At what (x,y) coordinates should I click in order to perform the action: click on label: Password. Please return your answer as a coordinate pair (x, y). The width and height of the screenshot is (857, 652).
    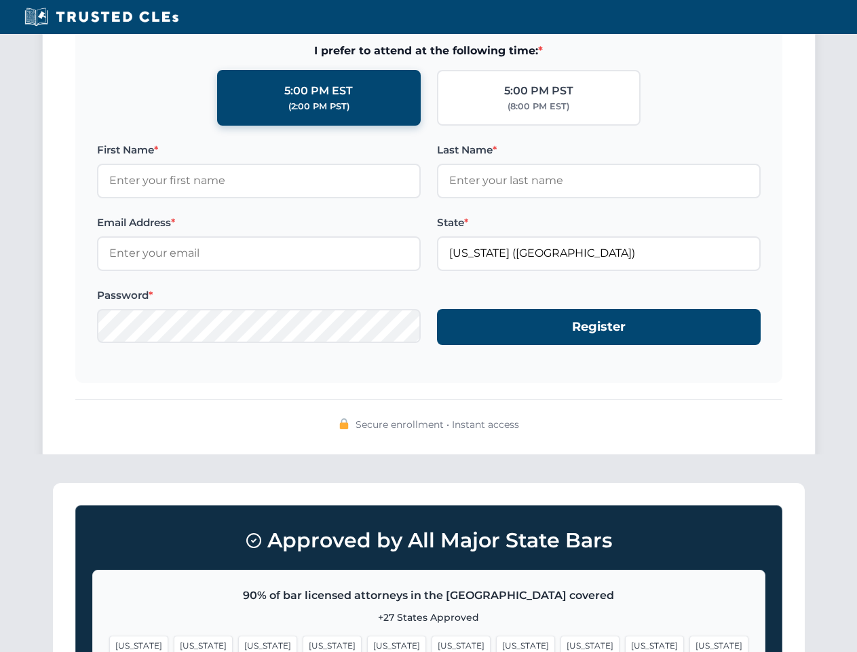
    Looking at the image, I should click on (259, 295).